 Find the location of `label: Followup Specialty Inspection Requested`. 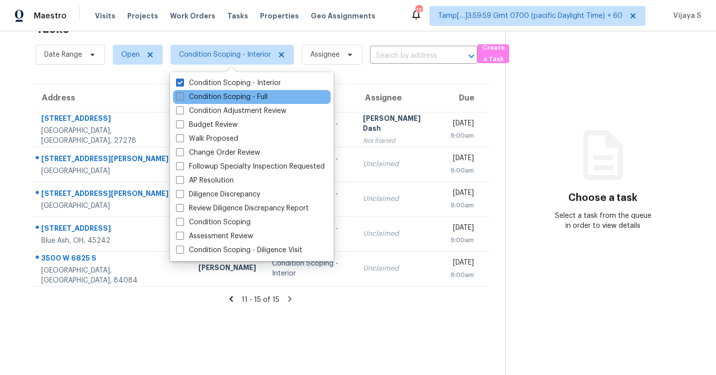

label: Followup Specialty Inspection Requested is located at coordinates (250, 167).